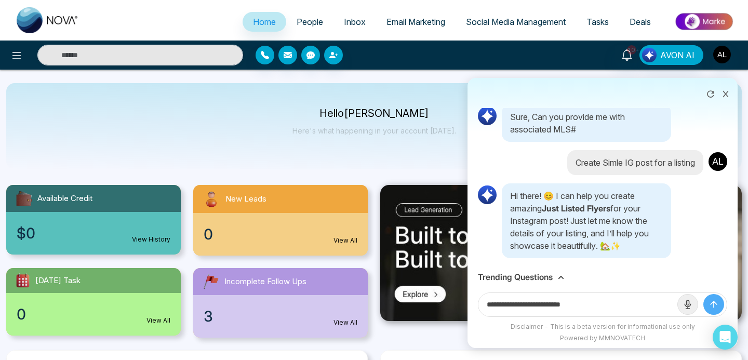  I want to click on h3: Trending Questions, so click(515, 277).